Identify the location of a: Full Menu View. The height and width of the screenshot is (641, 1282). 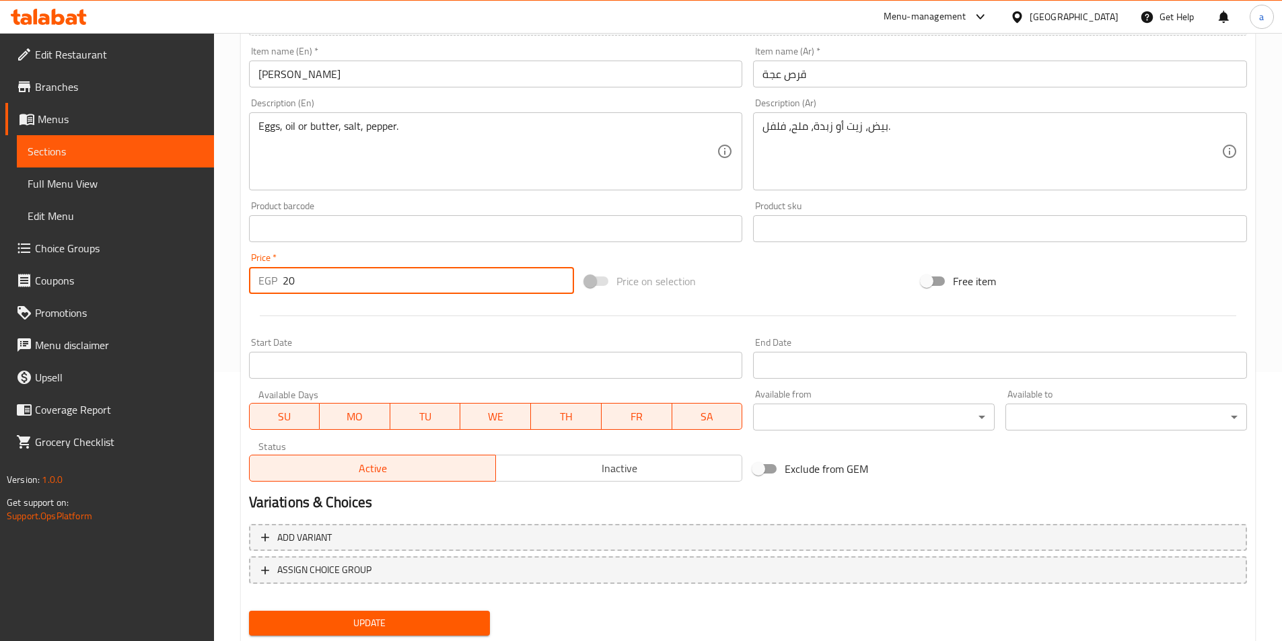
(115, 184).